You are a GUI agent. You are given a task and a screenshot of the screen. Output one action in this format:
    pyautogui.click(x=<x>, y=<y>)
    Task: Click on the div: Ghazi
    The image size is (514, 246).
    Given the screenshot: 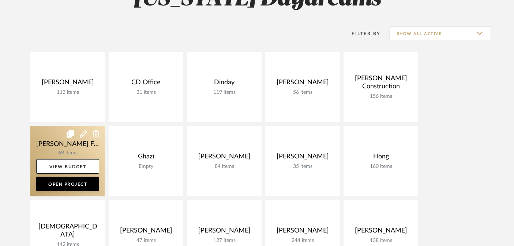 What is the action you would take?
    pyautogui.click(x=146, y=158)
    